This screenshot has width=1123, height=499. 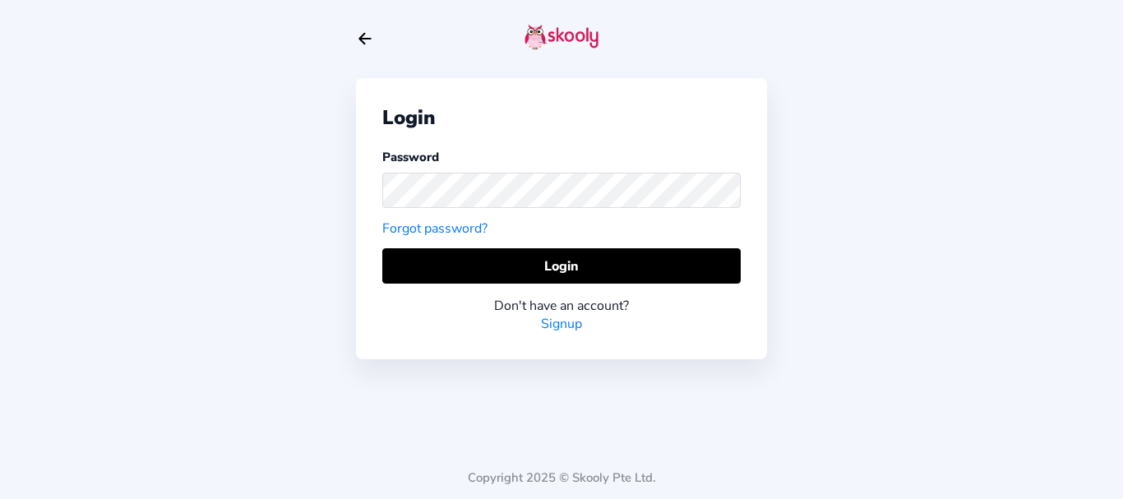 I want to click on div: Don't have an account?, so click(x=562, y=306).